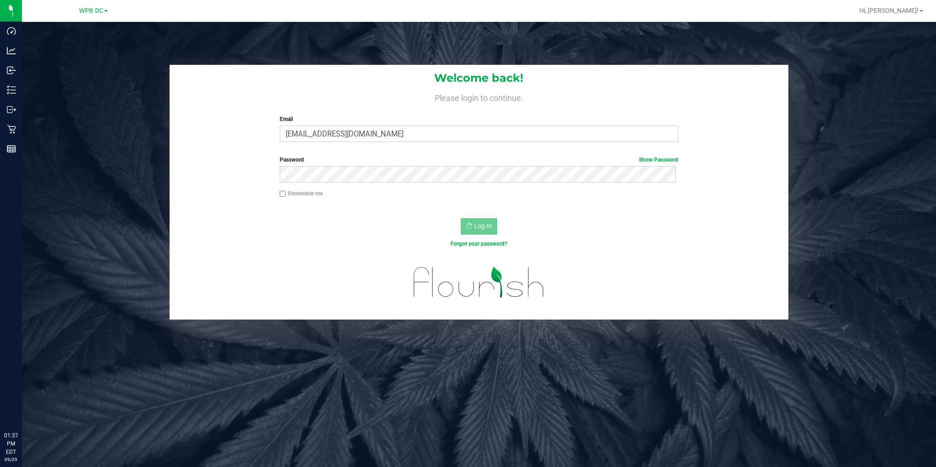  What do you see at coordinates (91, 11) in the screenshot?
I see `span: WPB DC` at bounding box center [91, 11].